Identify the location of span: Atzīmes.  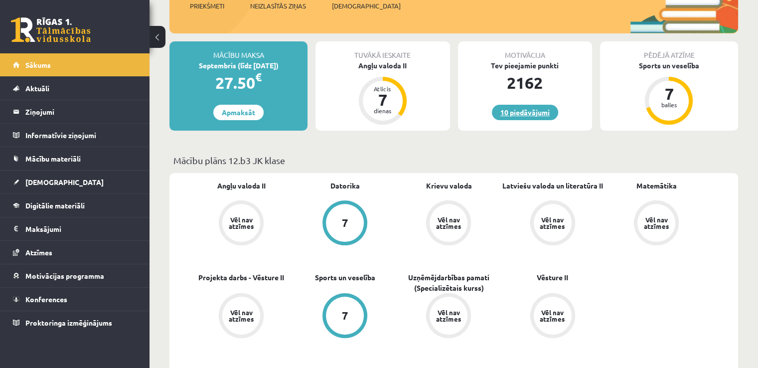
(39, 252).